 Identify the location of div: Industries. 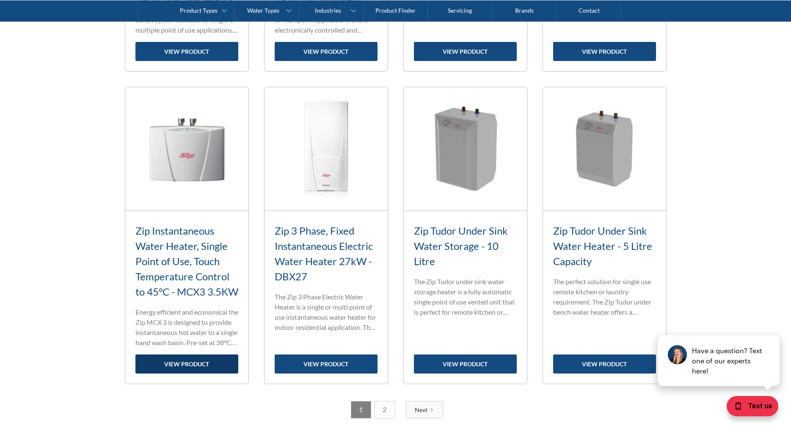
(328, 10).